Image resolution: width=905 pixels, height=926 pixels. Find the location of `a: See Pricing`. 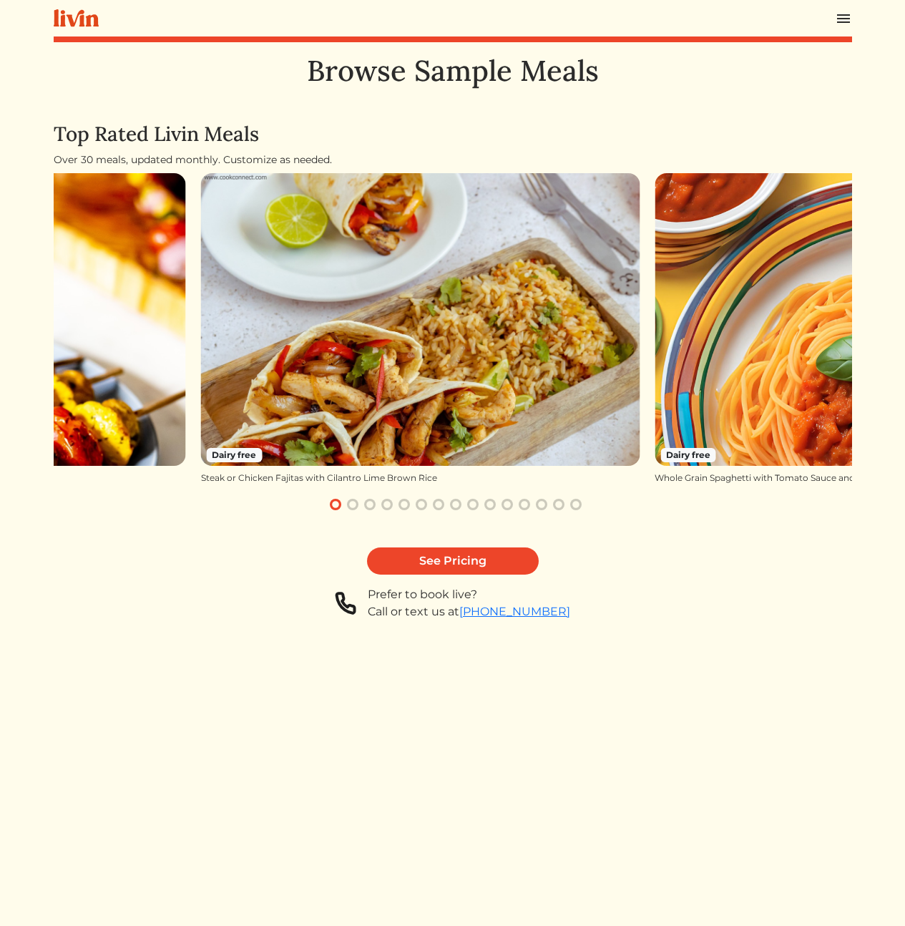

a: See Pricing is located at coordinates (453, 561).